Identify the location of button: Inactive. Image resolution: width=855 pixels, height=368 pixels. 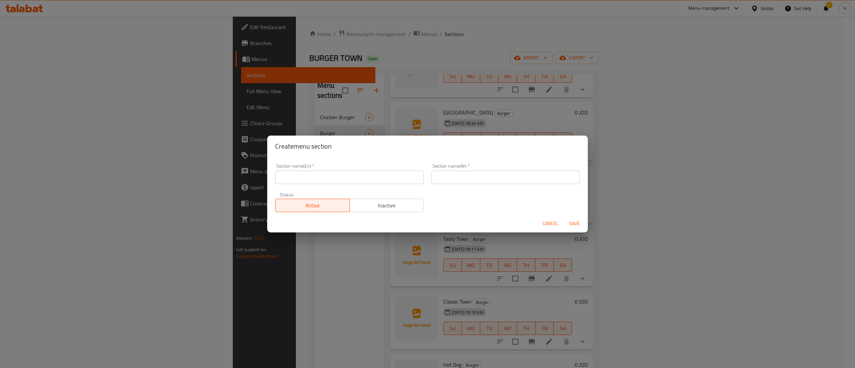
(387, 205).